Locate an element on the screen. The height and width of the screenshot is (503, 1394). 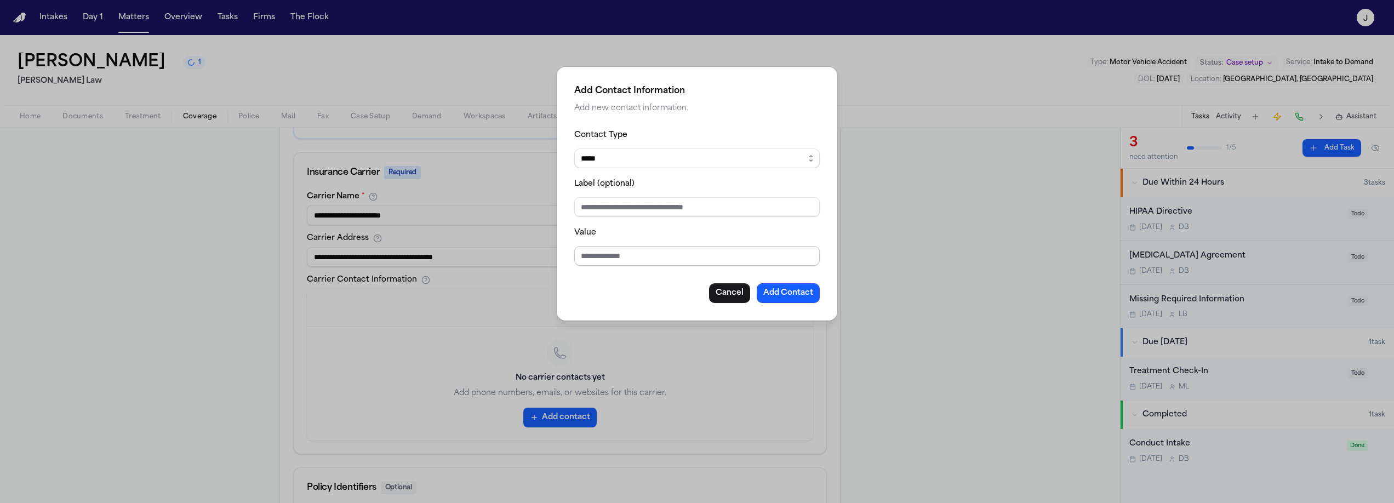
label: Label (optional) is located at coordinates (604, 184).